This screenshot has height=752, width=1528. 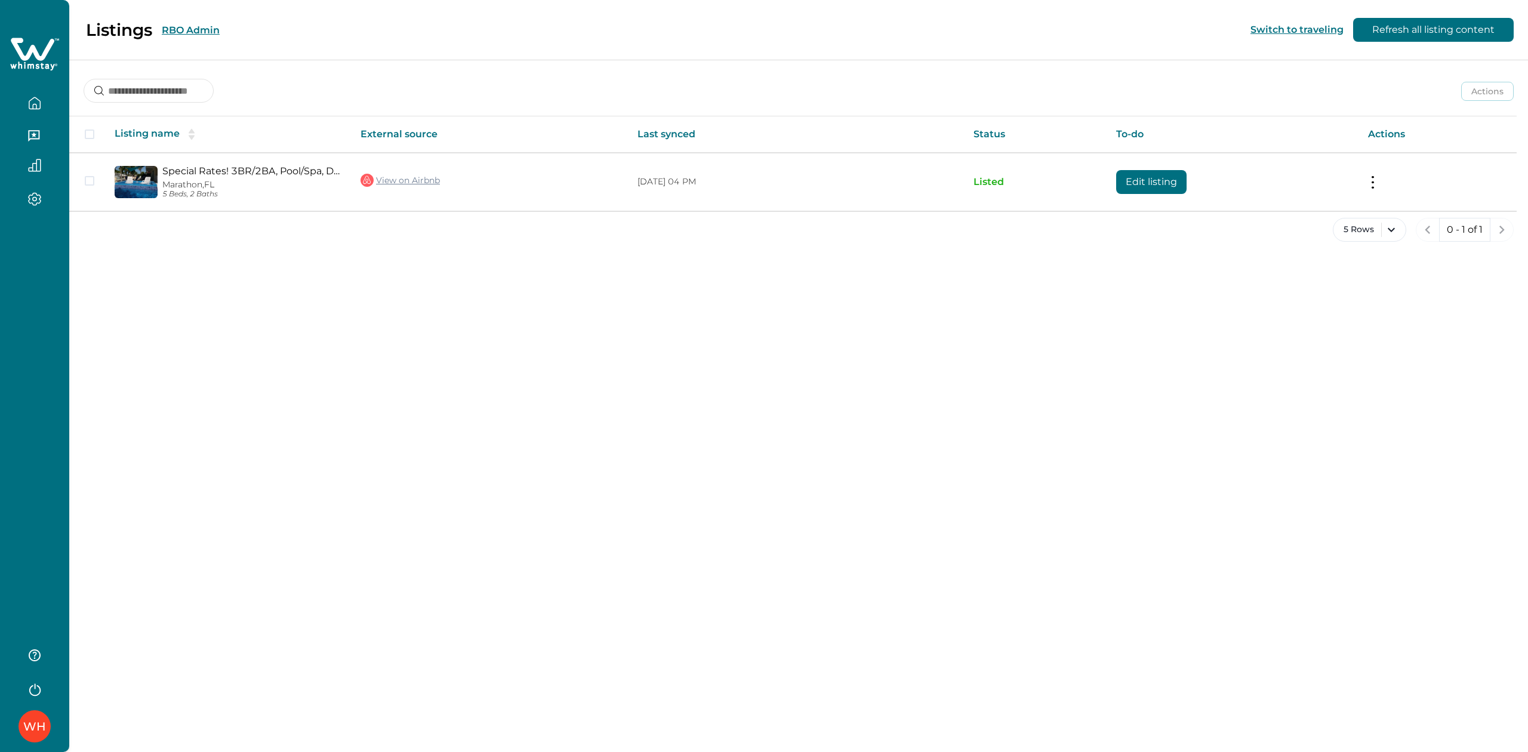 What do you see at coordinates (1297, 29) in the screenshot?
I see `button: Switch to traveling` at bounding box center [1297, 29].